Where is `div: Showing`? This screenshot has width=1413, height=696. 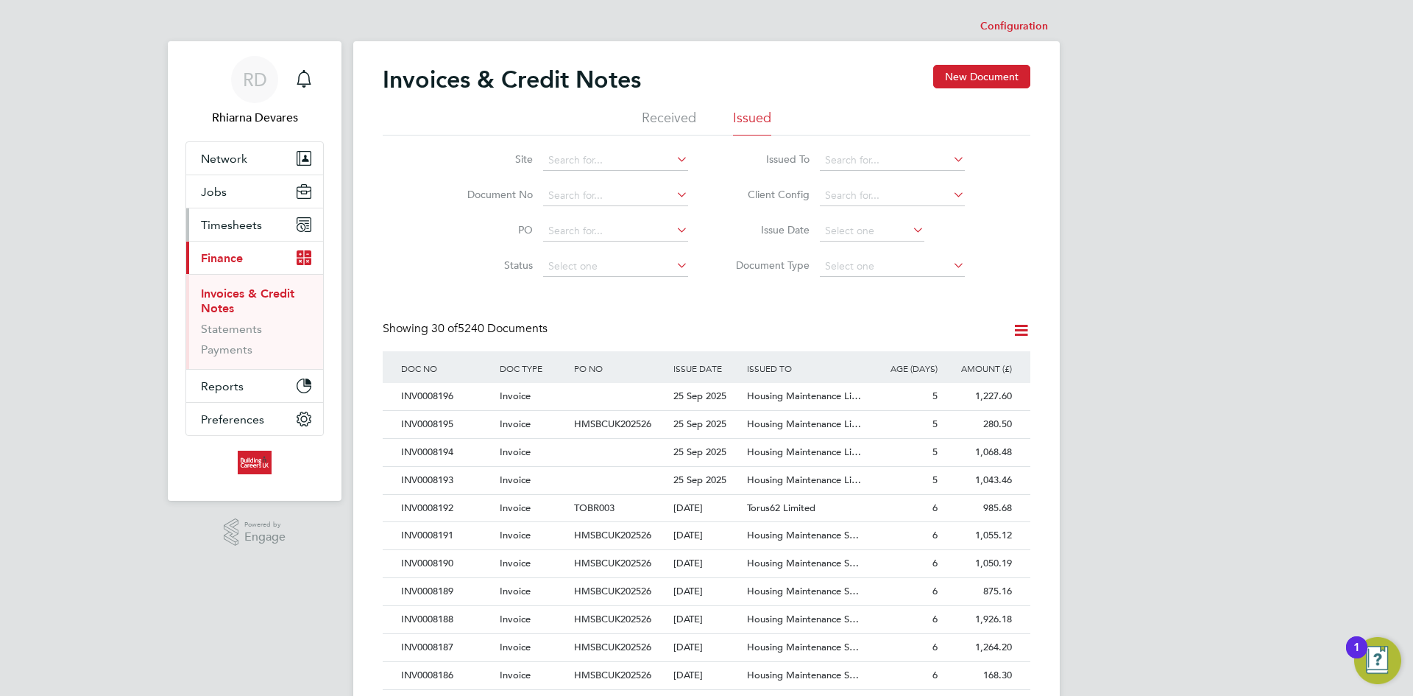
div: Showing is located at coordinates (467, 328).